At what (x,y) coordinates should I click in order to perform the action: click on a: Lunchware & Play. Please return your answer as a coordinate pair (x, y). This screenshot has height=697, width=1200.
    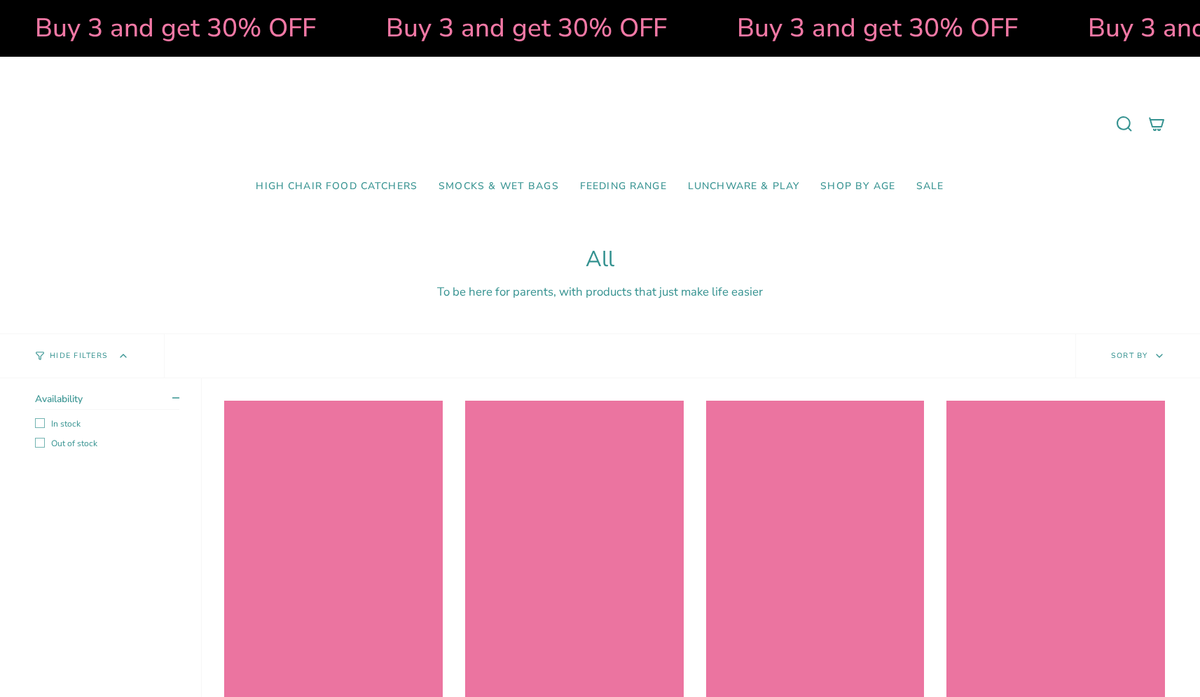
    Looking at the image, I should click on (743, 186).